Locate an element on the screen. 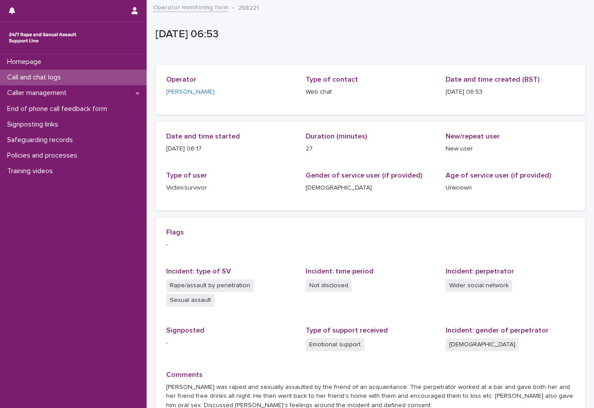  span: Type of support received is located at coordinates (346, 330).